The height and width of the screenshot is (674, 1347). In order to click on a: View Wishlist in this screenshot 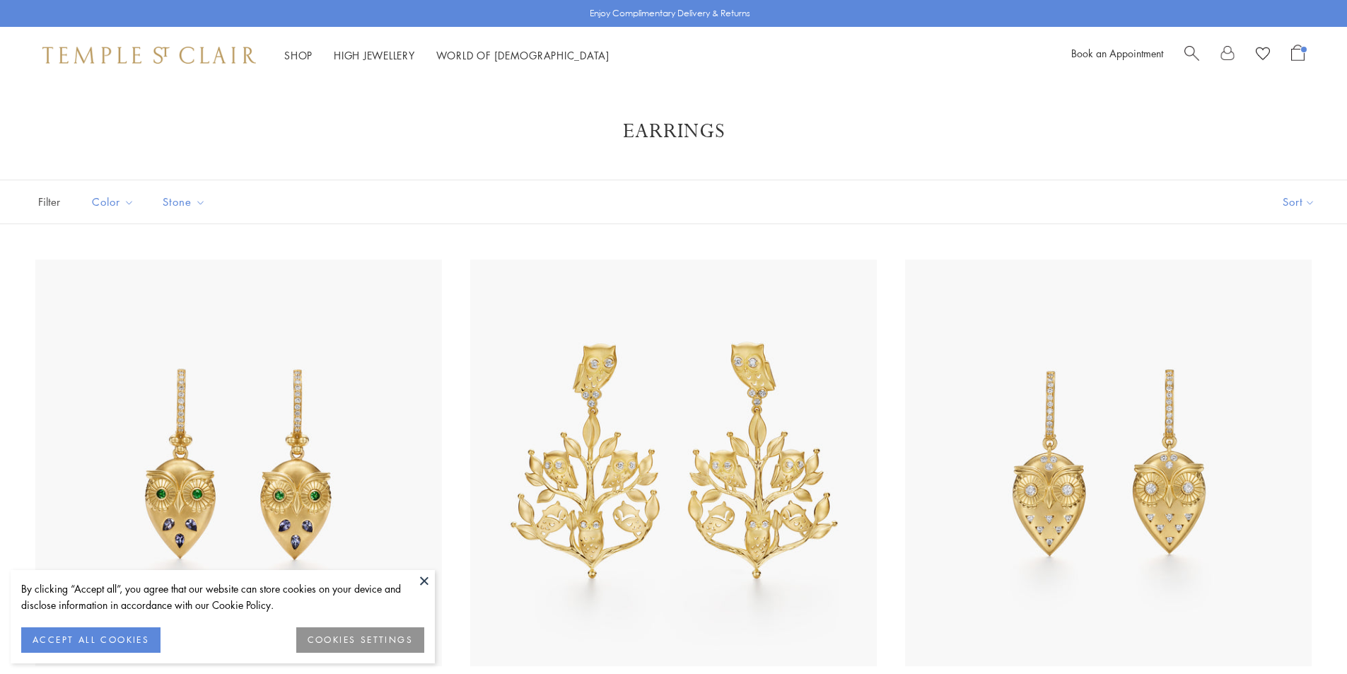, I will do `click(1263, 55)`.